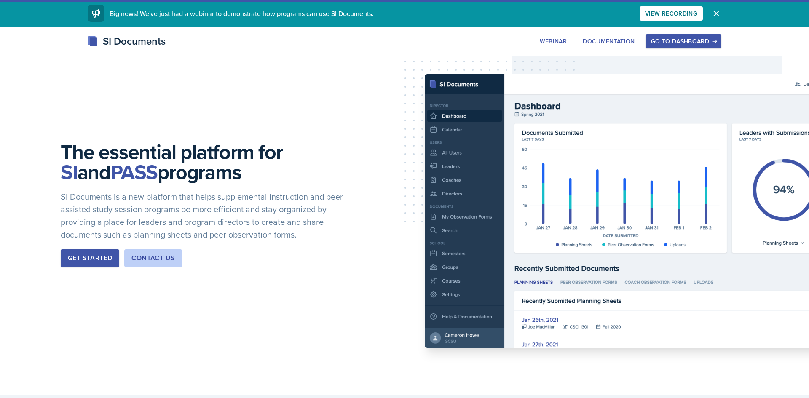 Image resolution: width=809 pixels, height=398 pixels. Describe the element at coordinates (609, 41) in the screenshot. I see `button: Documentation` at that location.